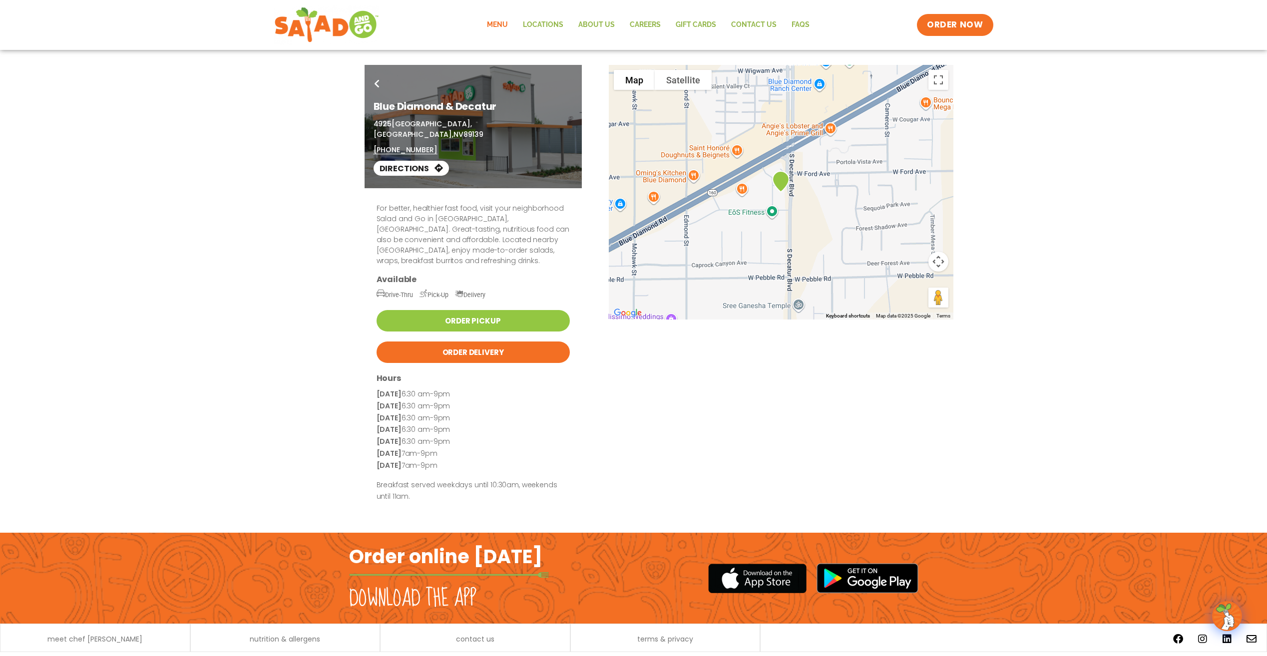 This screenshot has width=1267, height=656. I want to click on h1: Blue Diamond & Decatur, so click(473, 106).